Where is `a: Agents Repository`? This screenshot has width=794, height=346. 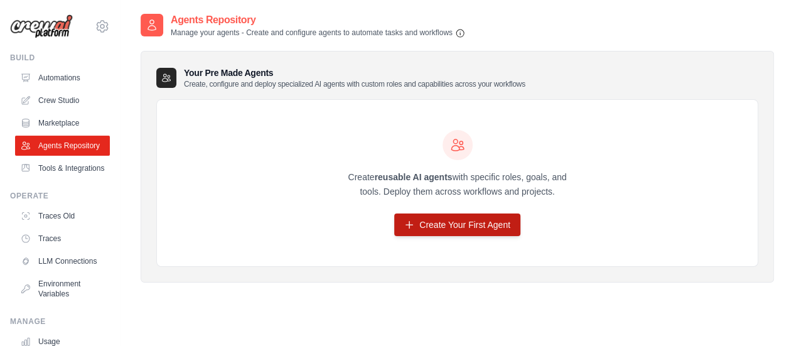
a: Agents Repository is located at coordinates (62, 146).